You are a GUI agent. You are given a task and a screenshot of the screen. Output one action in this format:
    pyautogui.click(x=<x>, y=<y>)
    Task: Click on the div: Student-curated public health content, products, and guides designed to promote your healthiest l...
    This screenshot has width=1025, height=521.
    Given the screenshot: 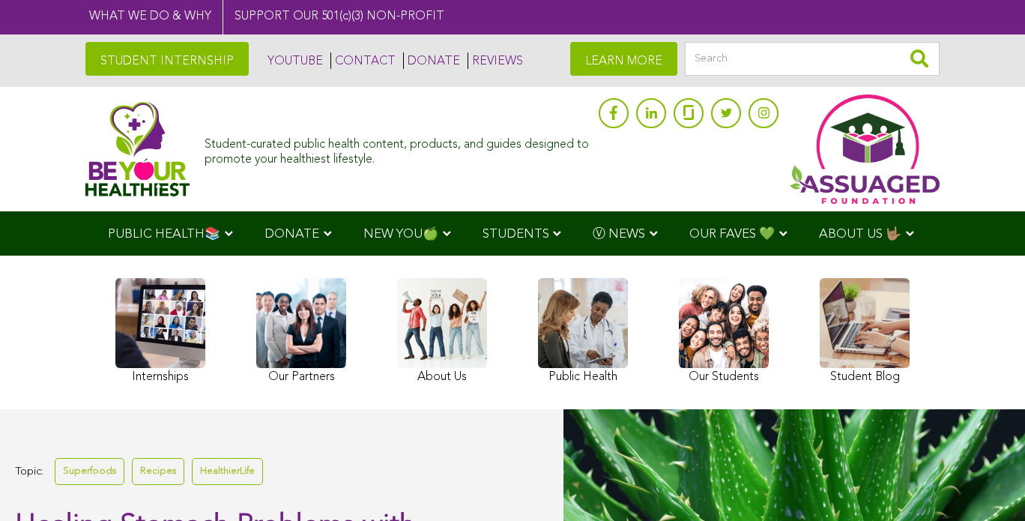 What is the action you would take?
    pyautogui.click(x=398, y=148)
    